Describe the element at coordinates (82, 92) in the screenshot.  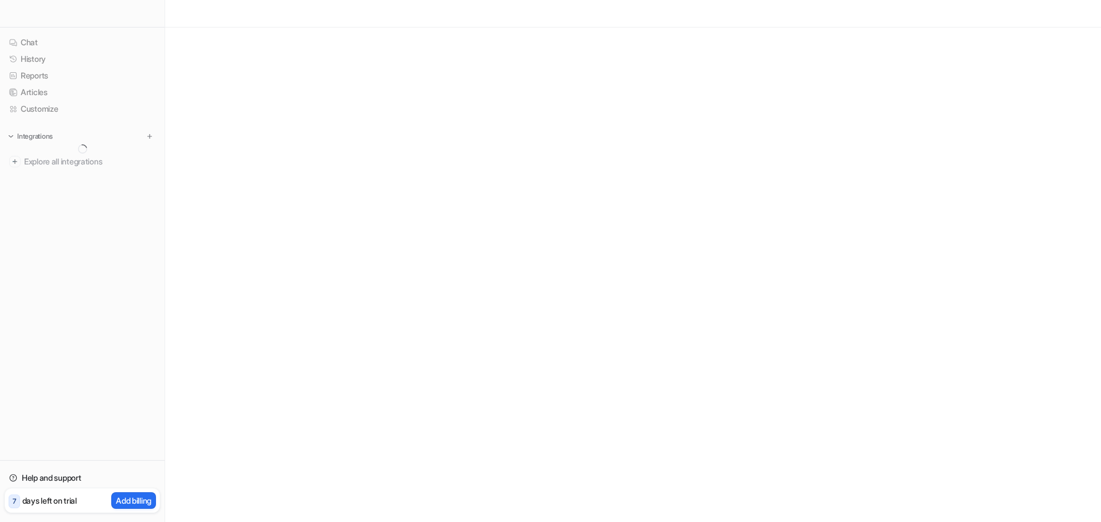
I see `a: Articles` at that location.